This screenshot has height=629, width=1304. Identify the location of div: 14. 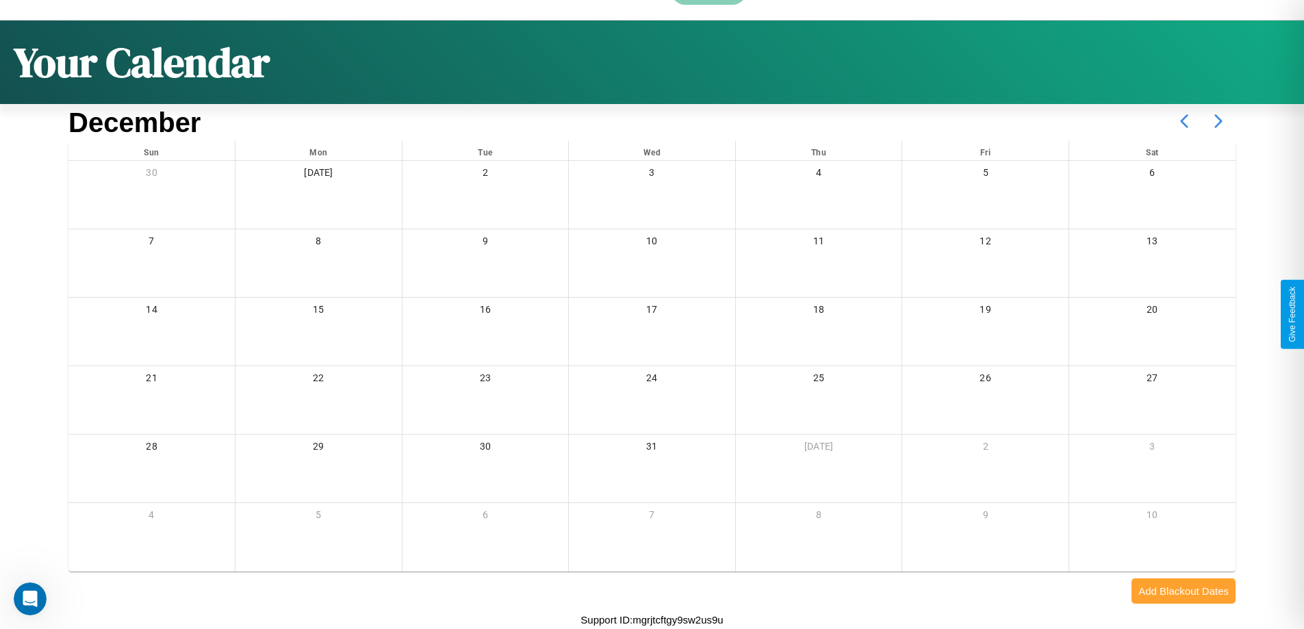
(151, 312).